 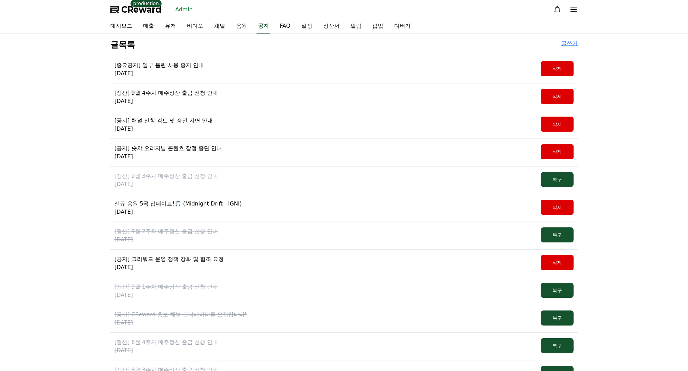 What do you see at coordinates (164, 121) in the screenshot?
I see `p: [공지] 채널 신청 검토 및 승인 지연 안내` at bounding box center [164, 121].